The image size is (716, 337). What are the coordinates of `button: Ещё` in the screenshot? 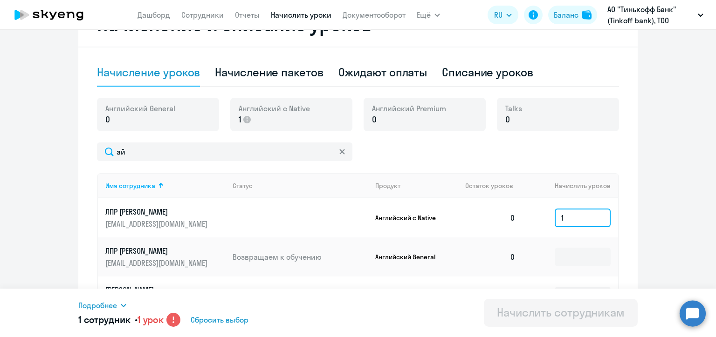 It's located at (428, 15).